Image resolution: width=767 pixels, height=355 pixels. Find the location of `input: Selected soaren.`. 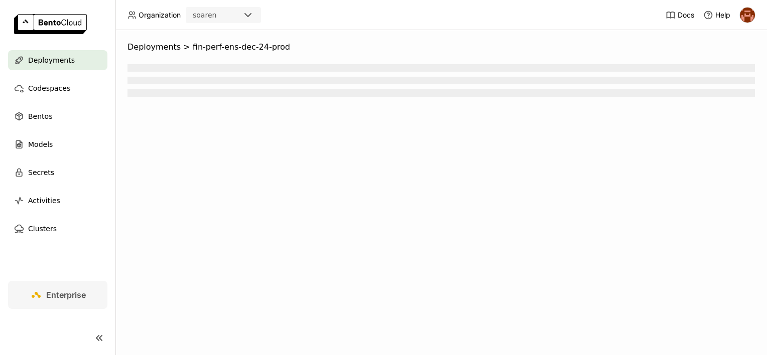

input: Selected soaren. is located at coordinates (218, 16).